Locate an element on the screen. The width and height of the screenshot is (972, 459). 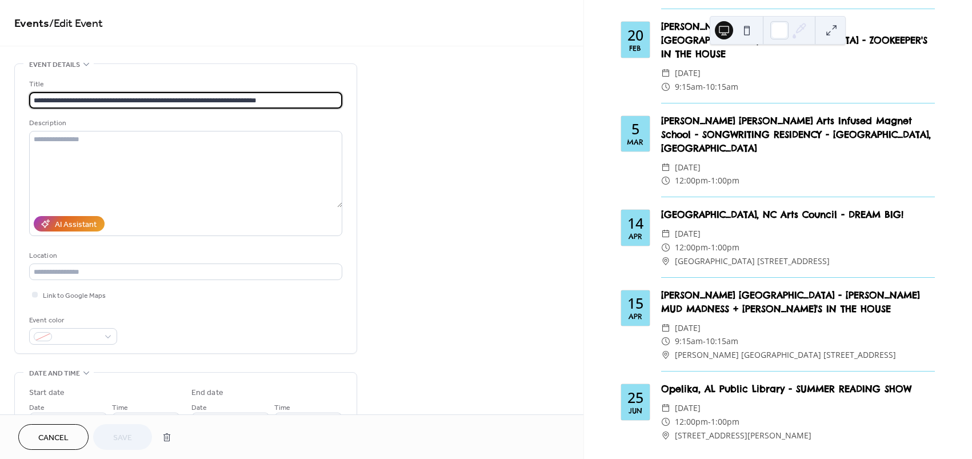
span: / Edit Event is located at coordinates (76, 23).